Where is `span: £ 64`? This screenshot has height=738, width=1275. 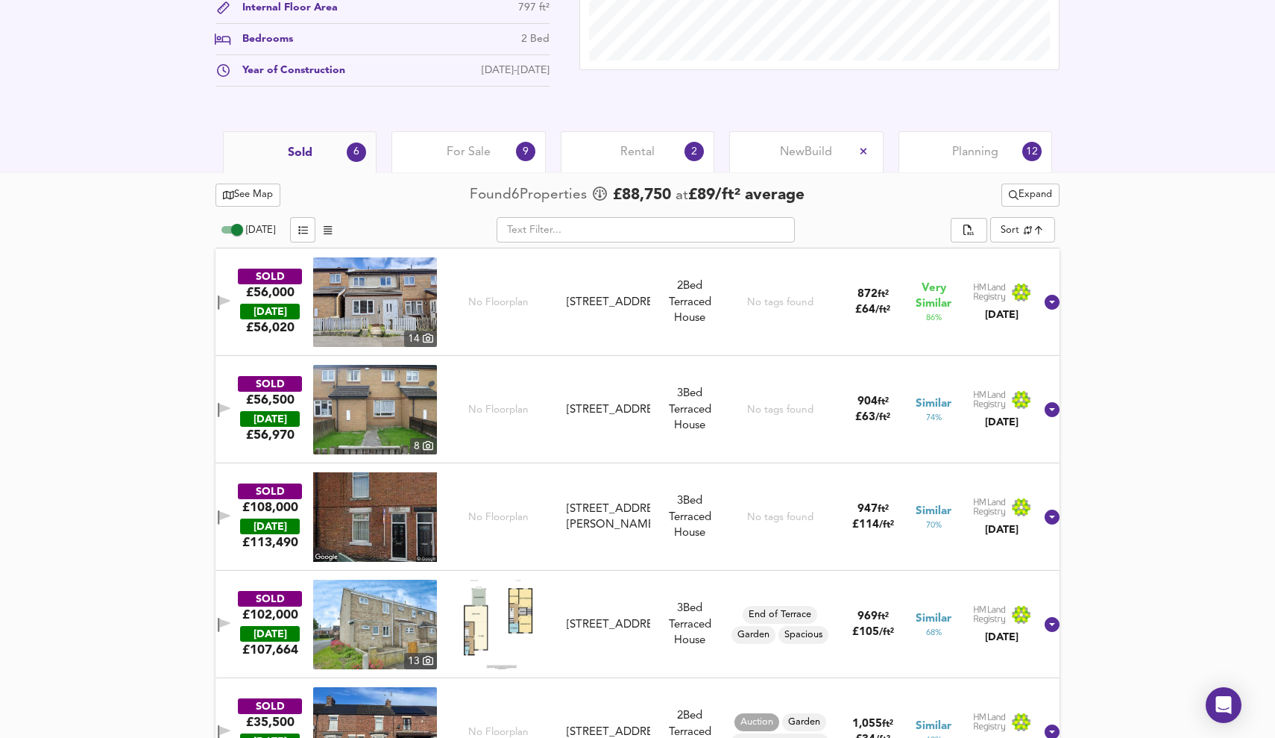
span: £ 64 is located at coordinates (873, 310).